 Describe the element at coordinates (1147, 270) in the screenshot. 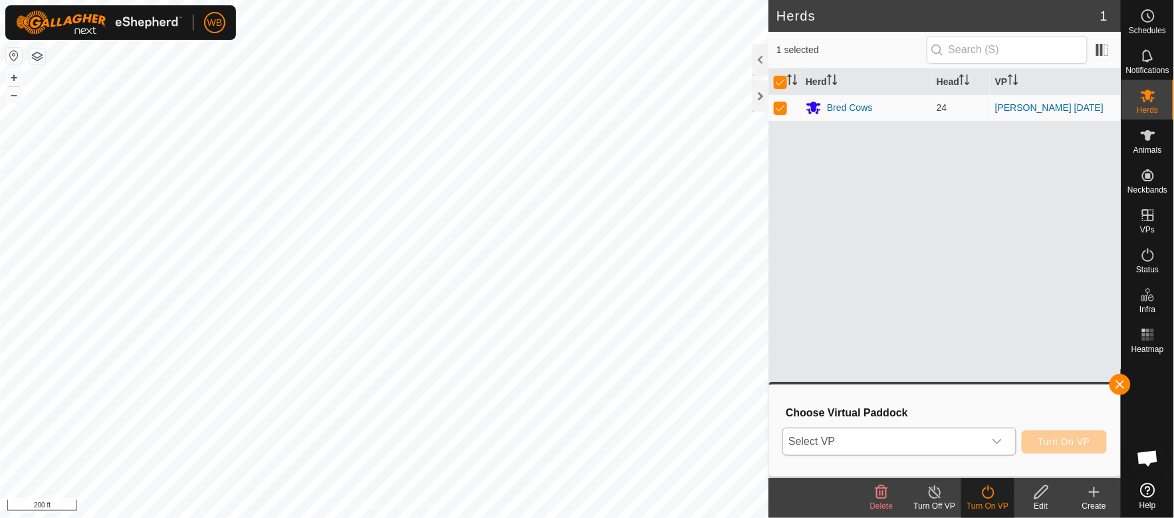

I see `span: Status` at that location.